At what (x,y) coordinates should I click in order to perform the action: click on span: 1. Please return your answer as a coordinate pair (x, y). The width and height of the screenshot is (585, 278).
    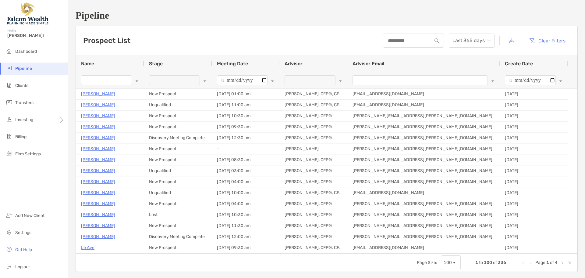
    Looking at the image, I should click on (548, 262).